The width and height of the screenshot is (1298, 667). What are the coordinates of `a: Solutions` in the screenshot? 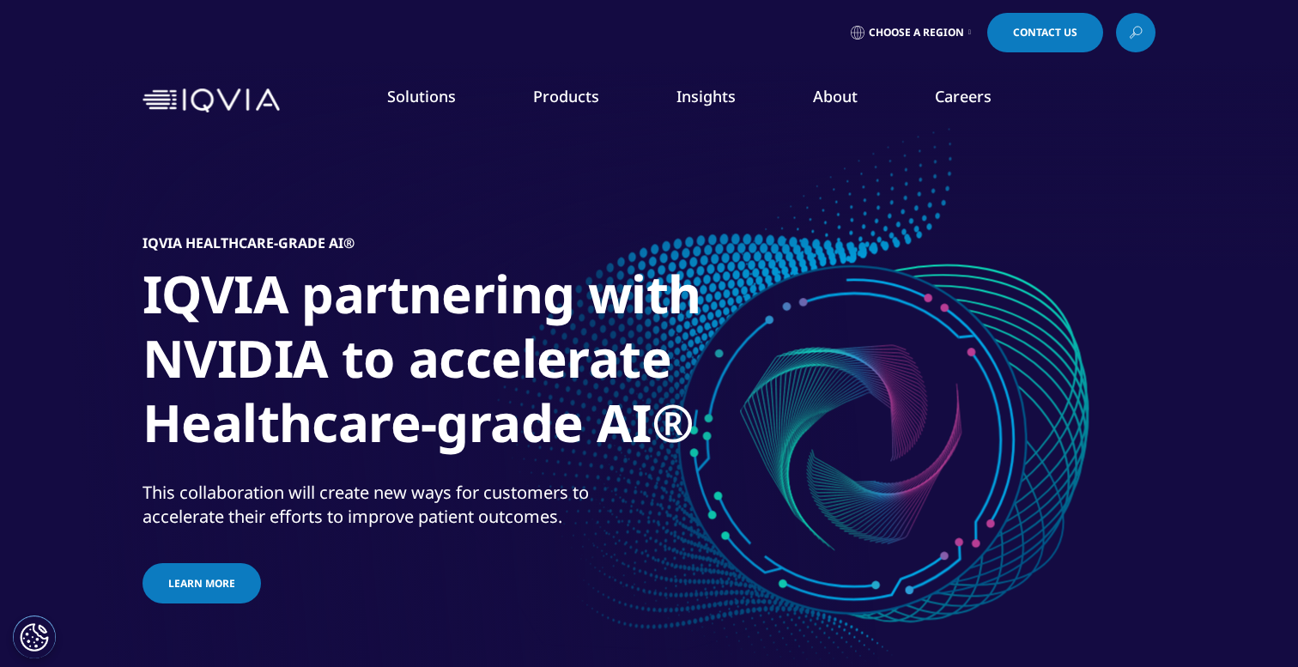 It's located at (422, 96).